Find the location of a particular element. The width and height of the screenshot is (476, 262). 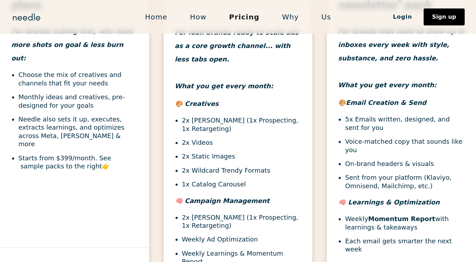

li: 2x Static Images is located at coordinates (242, 156).